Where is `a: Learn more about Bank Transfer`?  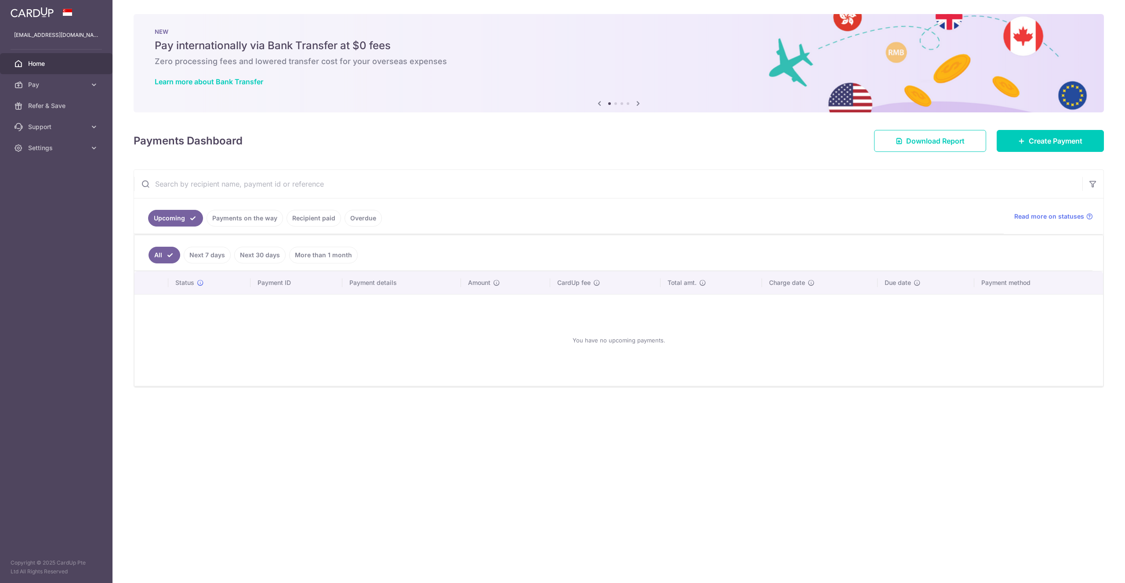
a: Learn more about Bank Transfer is located at coordinates (209, 82).